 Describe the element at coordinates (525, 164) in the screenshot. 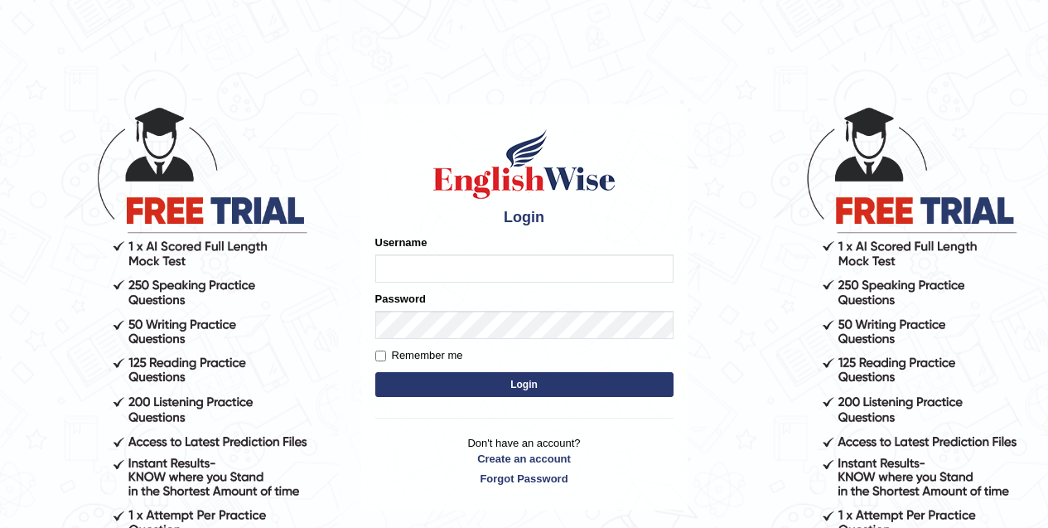

I see `img: Logo of English Wise sign in for intelligent practice with AI` at that location.